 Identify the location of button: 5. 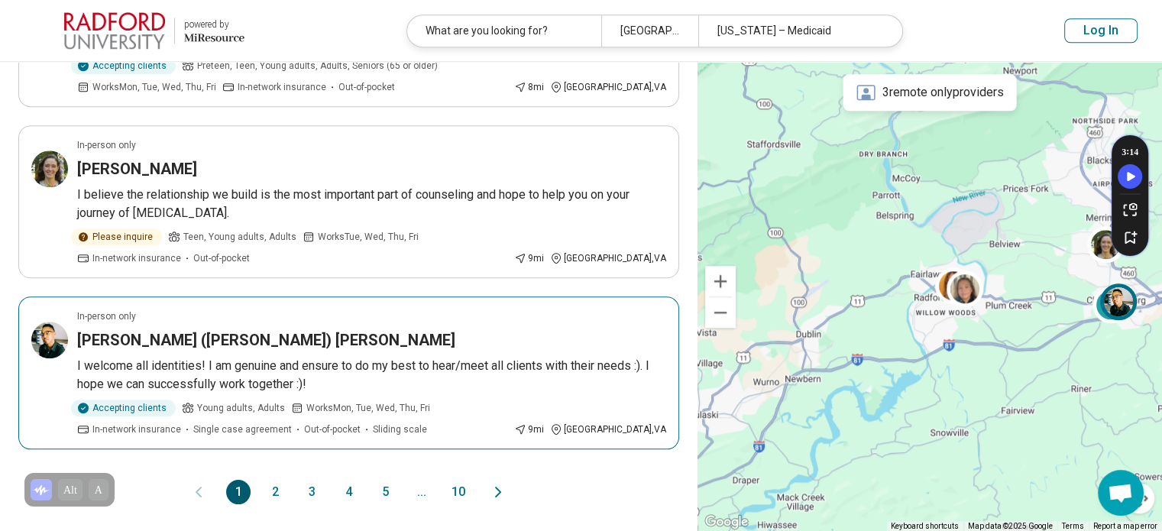
(385, 492).